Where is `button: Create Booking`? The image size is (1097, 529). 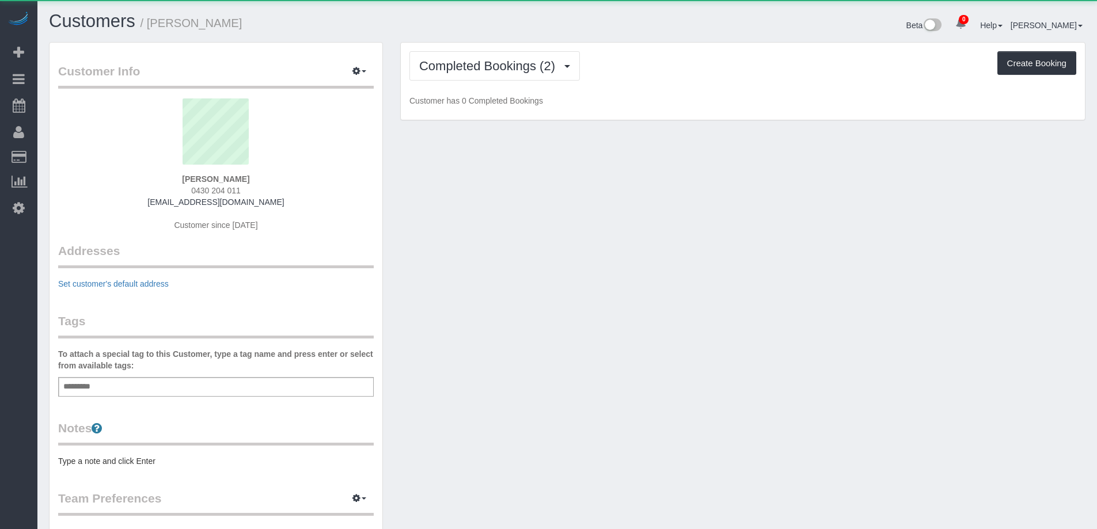
button: Create Booking is located at coordinates (1037, 63).